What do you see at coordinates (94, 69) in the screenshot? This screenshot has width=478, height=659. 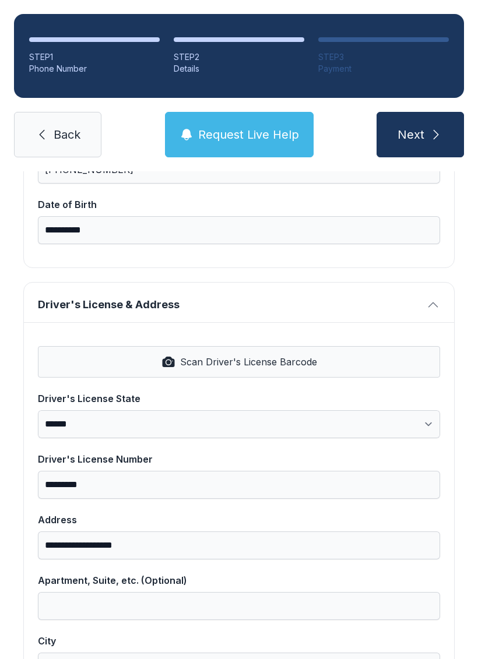 I see `div: Phone Number` at bounding box center [94, 69].